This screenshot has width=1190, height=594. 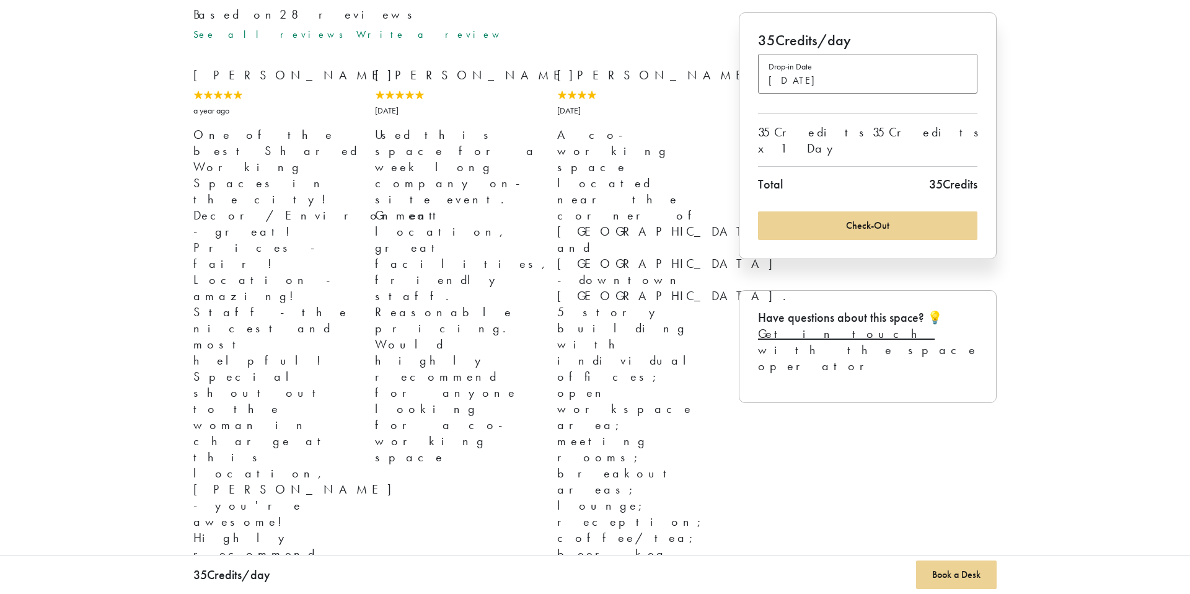 What do you see at coordinates (868, 226) in the screenshot?
I see `button: Check-Out` at bounding box center [868, 226].